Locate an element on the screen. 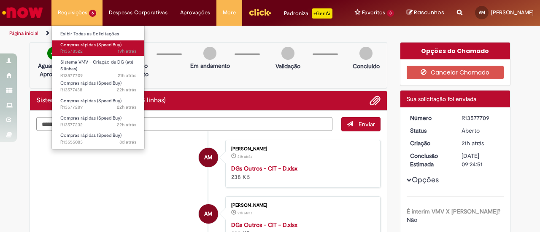  a: Aberto R13577709 : Sistema VMV - Criação de DG (até 5 linhas) is located at coordinates (98, 67).